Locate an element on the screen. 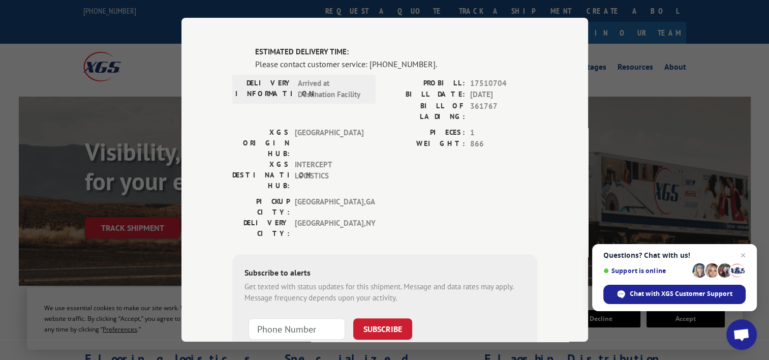 This screenshot has height=360, width=769. button: SUBSCRIBE is located at coordinates (383, 329).